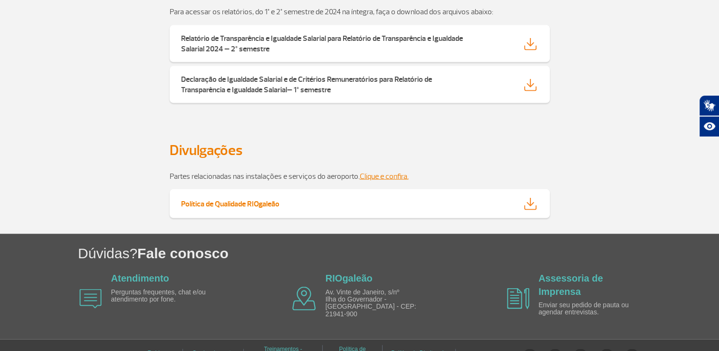  I want to click on span: Fale conosco, so click(183, 252).